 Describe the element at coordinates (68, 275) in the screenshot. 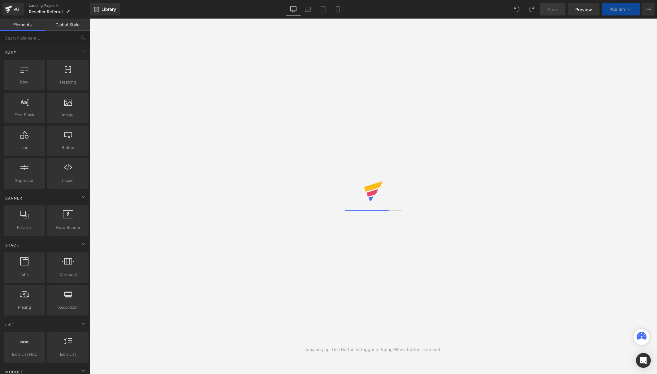

I see `span: Carousel` at that location.